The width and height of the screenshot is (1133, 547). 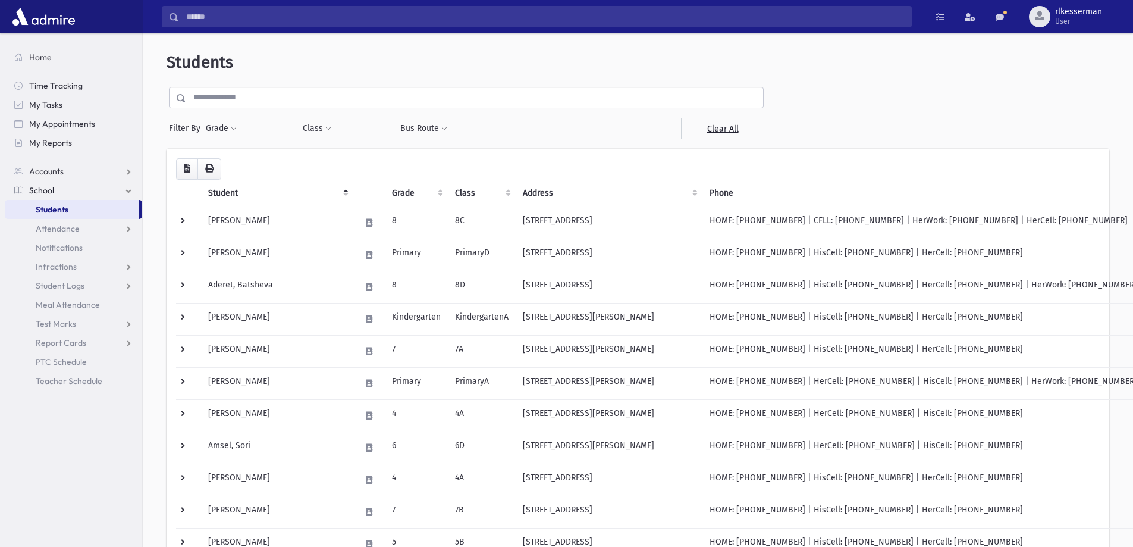 I want to click on a: School, so click(x=73, y=190).